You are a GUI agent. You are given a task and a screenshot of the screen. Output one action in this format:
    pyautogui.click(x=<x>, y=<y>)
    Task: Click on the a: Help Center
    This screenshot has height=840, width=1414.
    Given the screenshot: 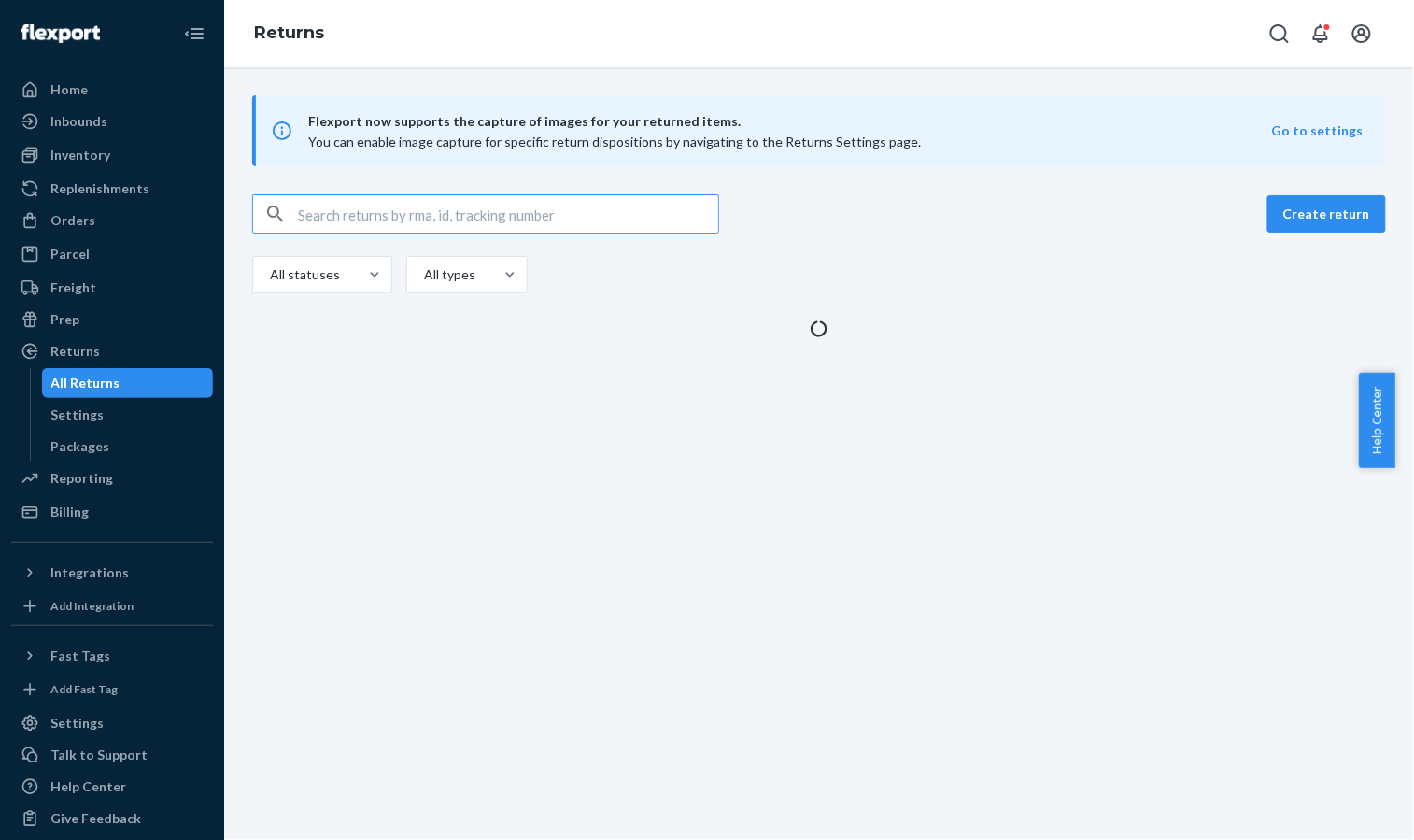 What is the action you would take?
    pyautogui.click(x=112, y=786)
    